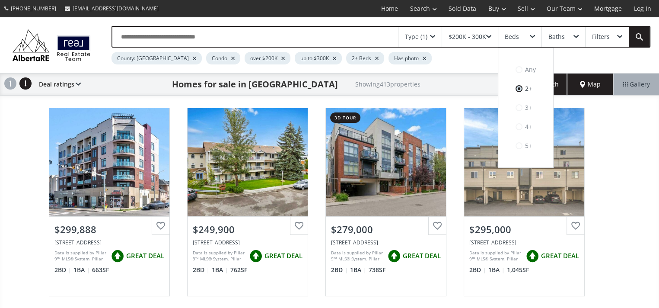 The height and width of the screenshot is (308, 659). Describe the element at coordinates (525, 127) in the screenshot. I see `label: 4+` at that location.